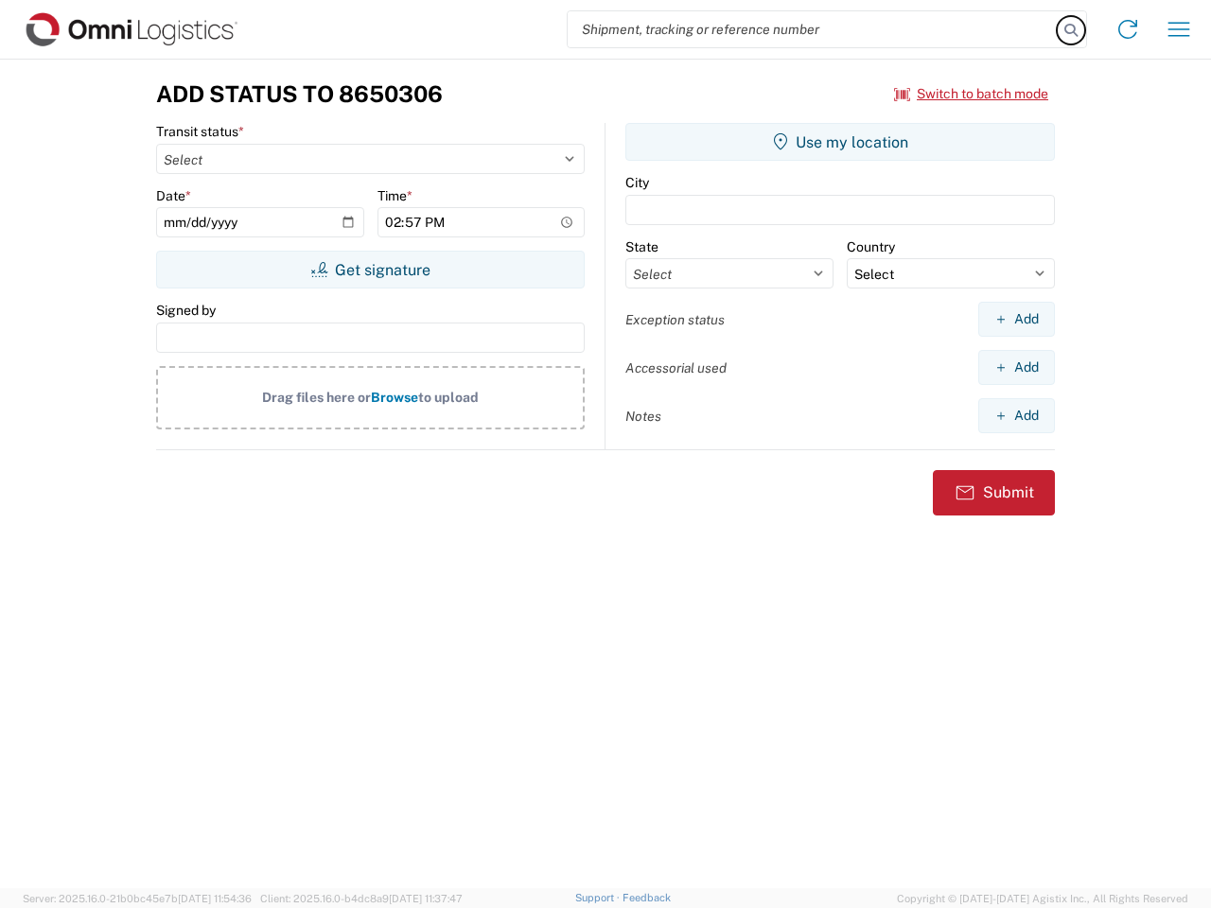  I want to click on button: Submit, so click(993, 493).